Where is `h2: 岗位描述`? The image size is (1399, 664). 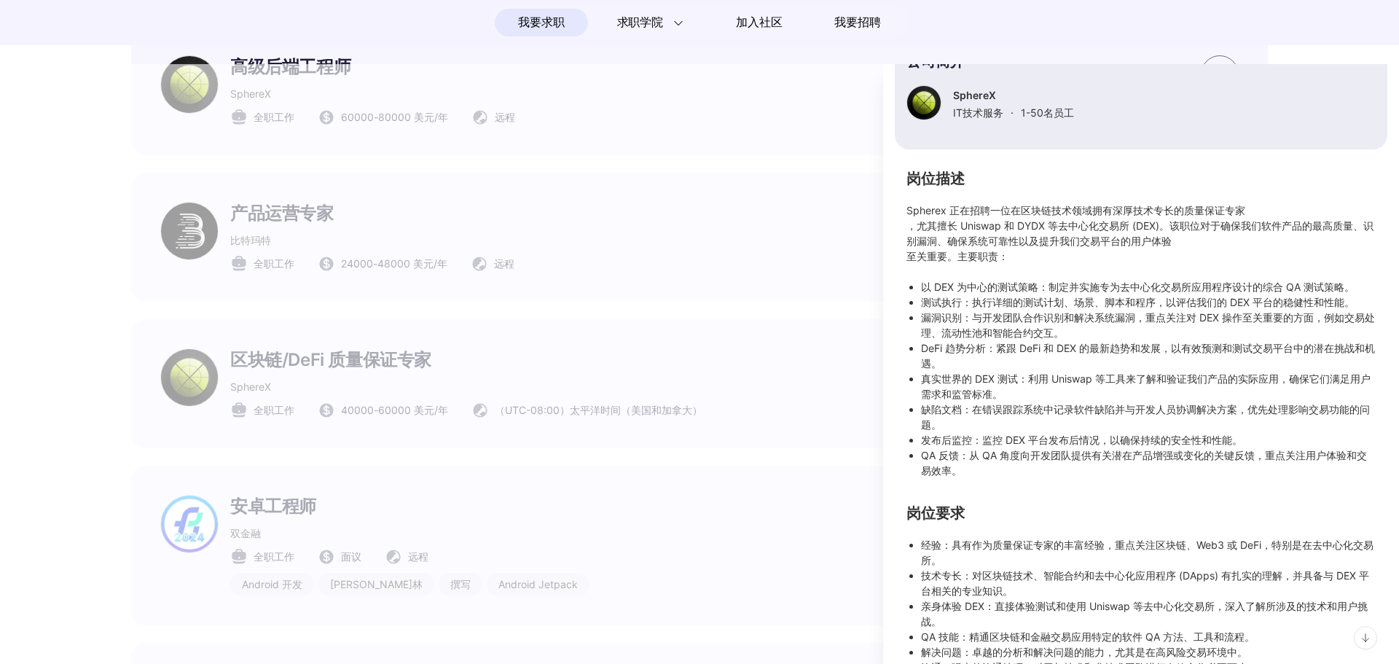
h2: 岗位描述 is located at coordinates (1141, 178).